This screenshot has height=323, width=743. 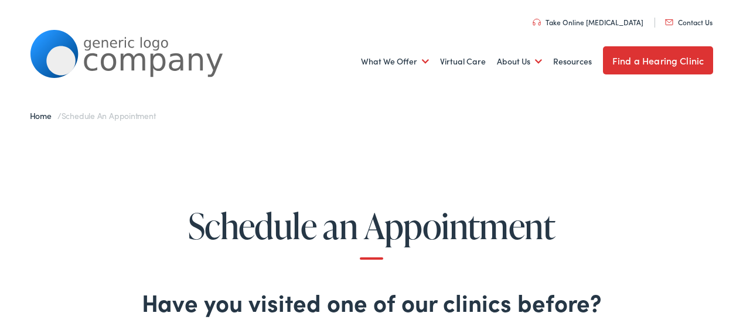 What do you see at coordinates (372, 302) in the screenshot?
I see `h2: Have you visited one of our clinics before?` at bounding box center [372, 302].